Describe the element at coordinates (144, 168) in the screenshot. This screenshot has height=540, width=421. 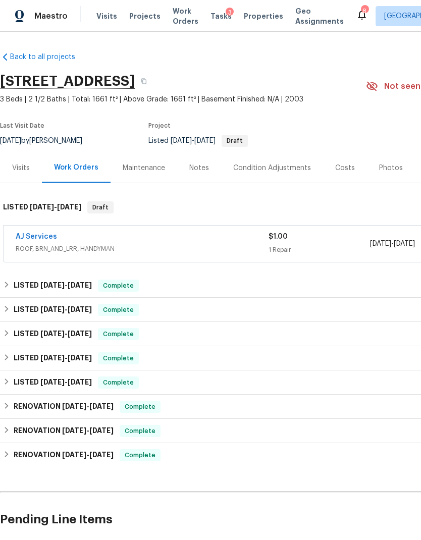
I see `div: Maintenance` at that location.